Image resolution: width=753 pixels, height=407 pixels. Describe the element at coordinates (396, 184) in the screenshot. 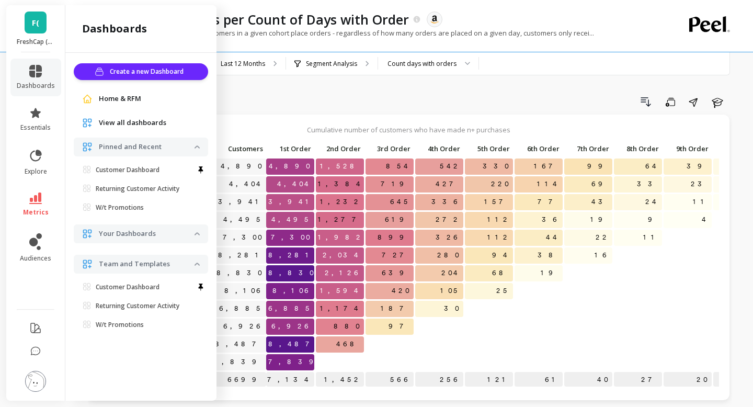

I see `span: 719` at that location.